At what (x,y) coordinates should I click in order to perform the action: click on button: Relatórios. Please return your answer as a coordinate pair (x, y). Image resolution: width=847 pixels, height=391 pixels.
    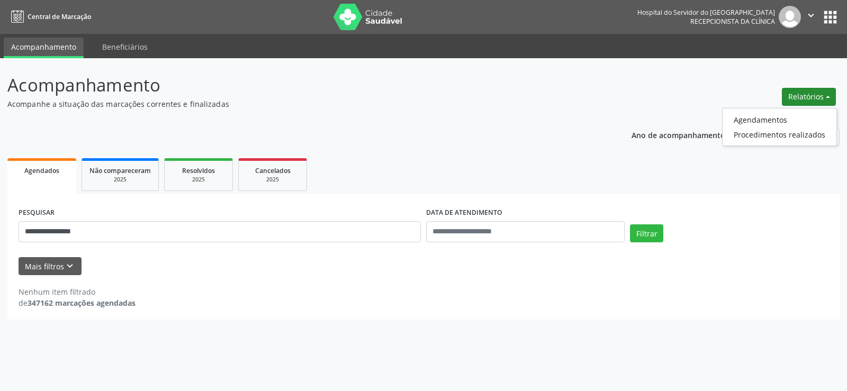
    Looking at the image, I should click on (809, 97).